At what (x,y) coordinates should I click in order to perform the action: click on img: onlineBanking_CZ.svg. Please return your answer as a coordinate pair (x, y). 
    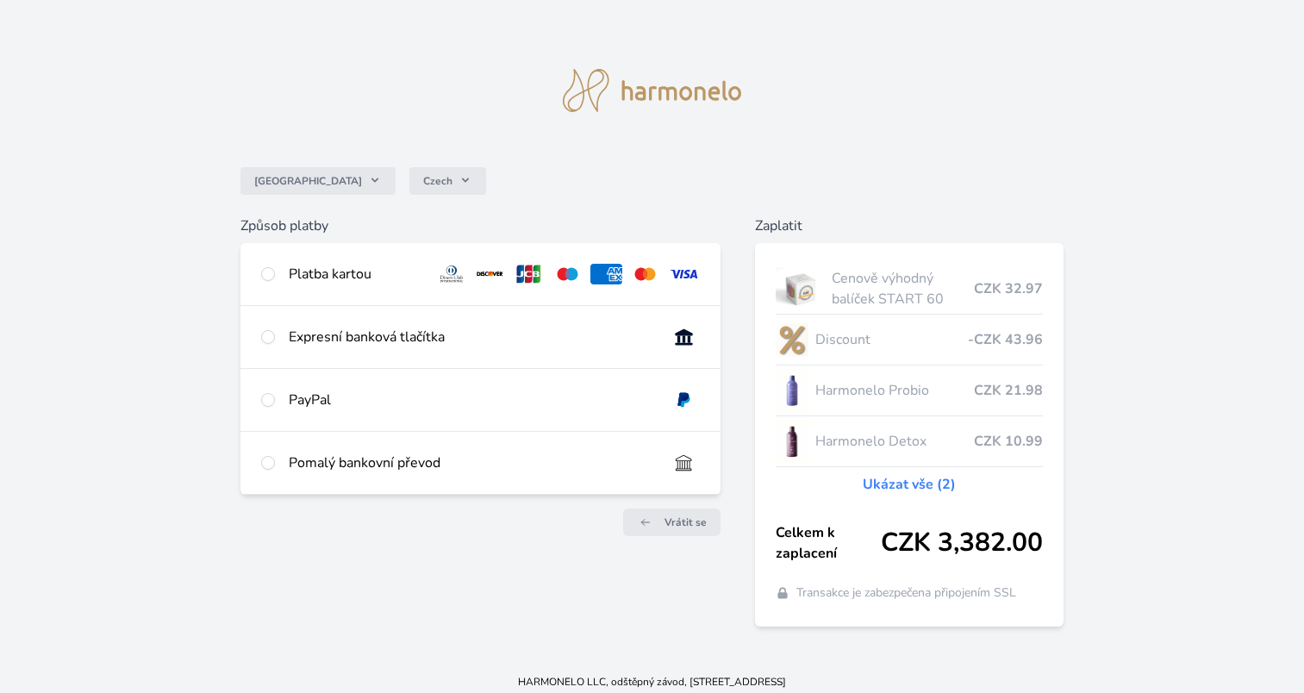
    Looking at the image, I should click on (683, 337).